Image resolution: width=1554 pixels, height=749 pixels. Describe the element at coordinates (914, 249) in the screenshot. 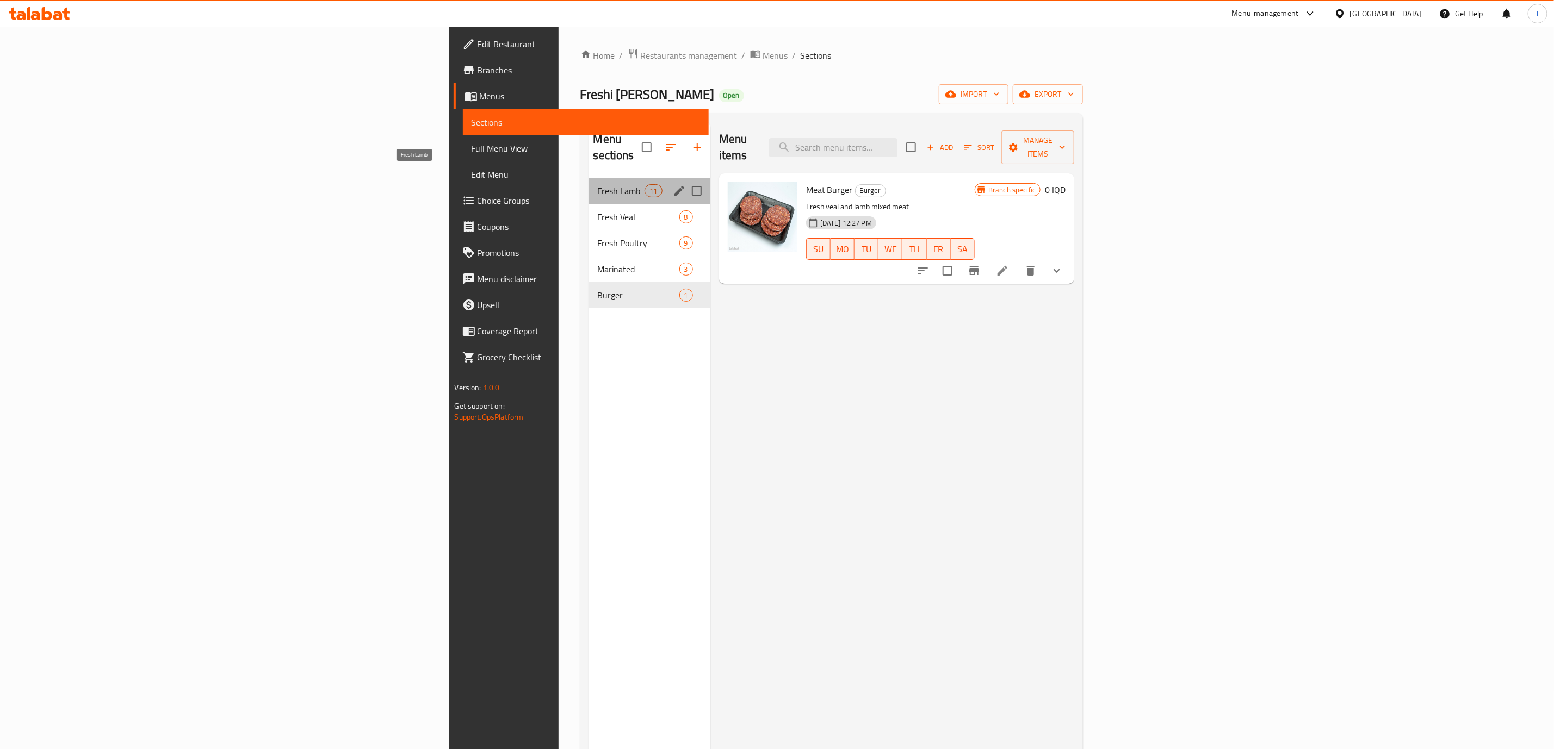

I see `button: TH` at that location.